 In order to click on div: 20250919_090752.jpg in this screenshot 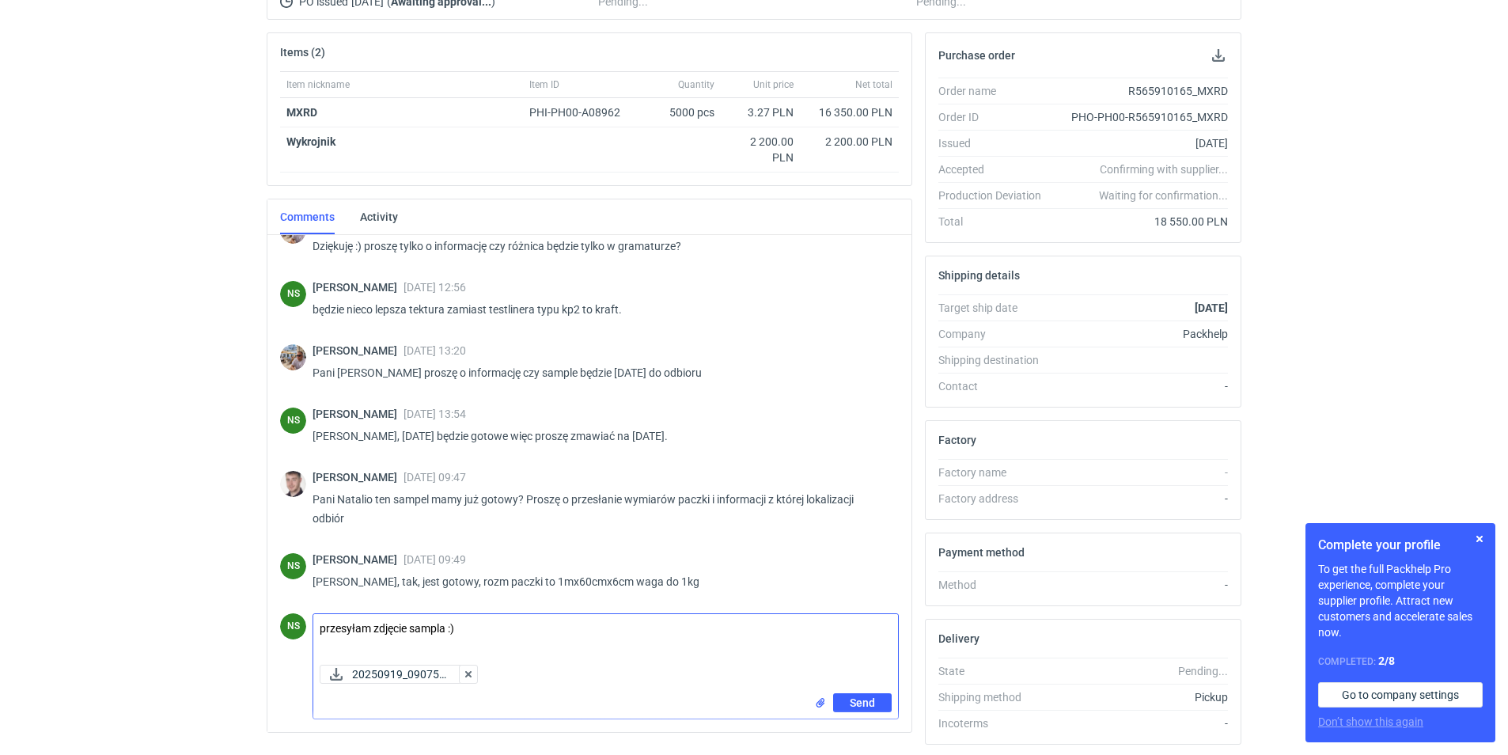, I will do `click(391, 674)`.